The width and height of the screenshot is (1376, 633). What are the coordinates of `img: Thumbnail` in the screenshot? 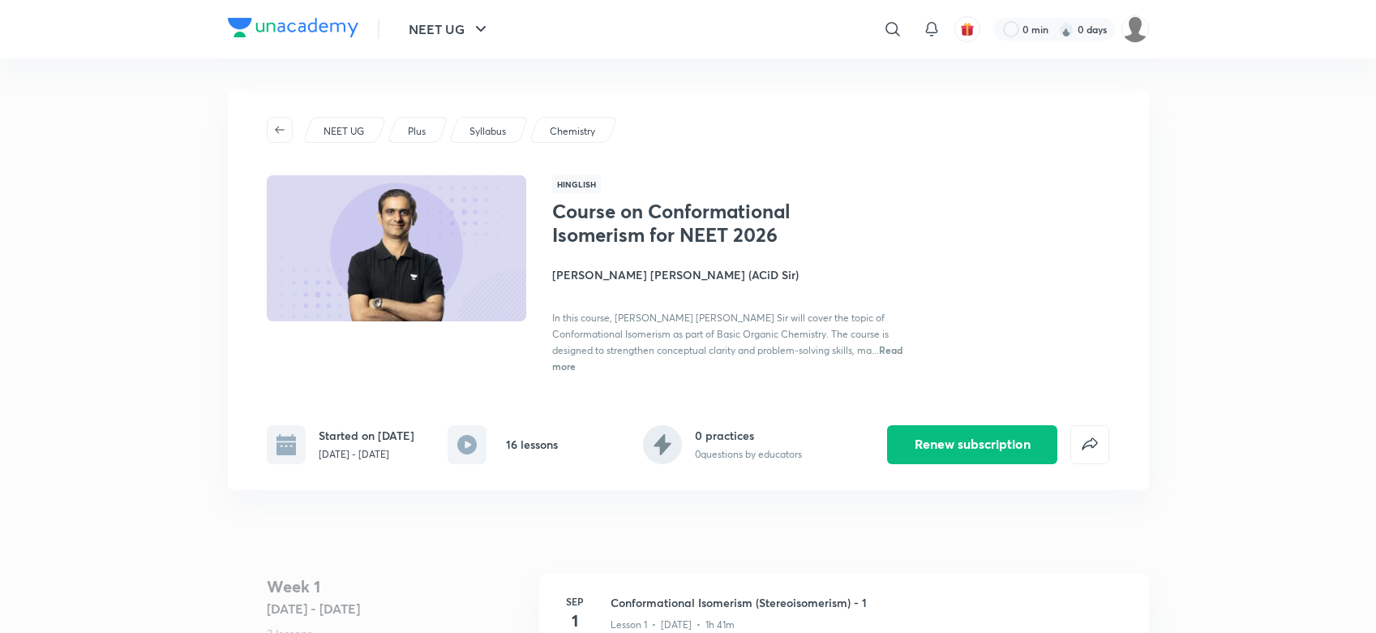 It's located at (396, 248).